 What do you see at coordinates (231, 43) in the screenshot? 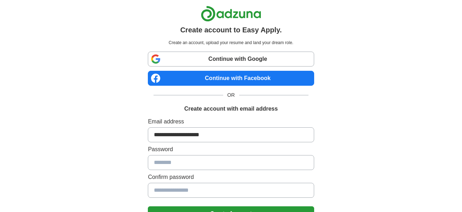
I see `p: Create an account, upload your resume and land your dream role.` at bounding box center [231, 43].